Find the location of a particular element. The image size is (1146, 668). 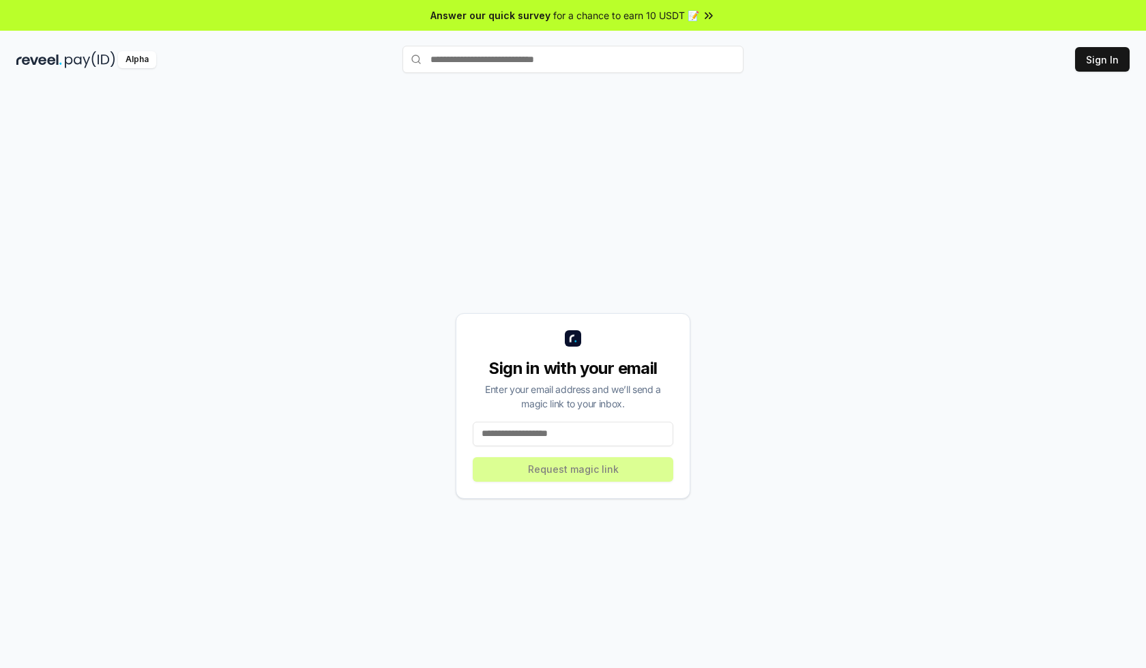

img: reveel_dark is located at coordinates (39, 59).